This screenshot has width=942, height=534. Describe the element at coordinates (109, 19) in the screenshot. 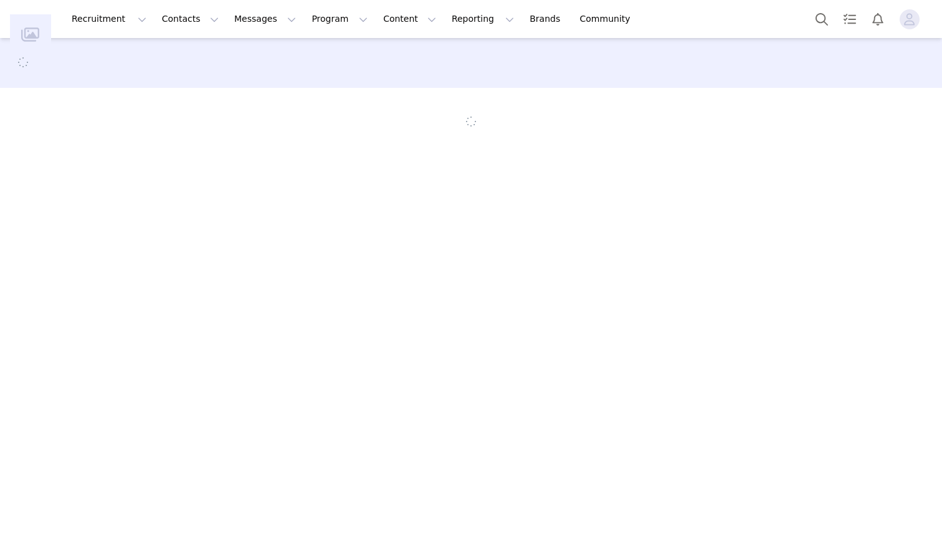

I see `button: Recruitment` at that location.